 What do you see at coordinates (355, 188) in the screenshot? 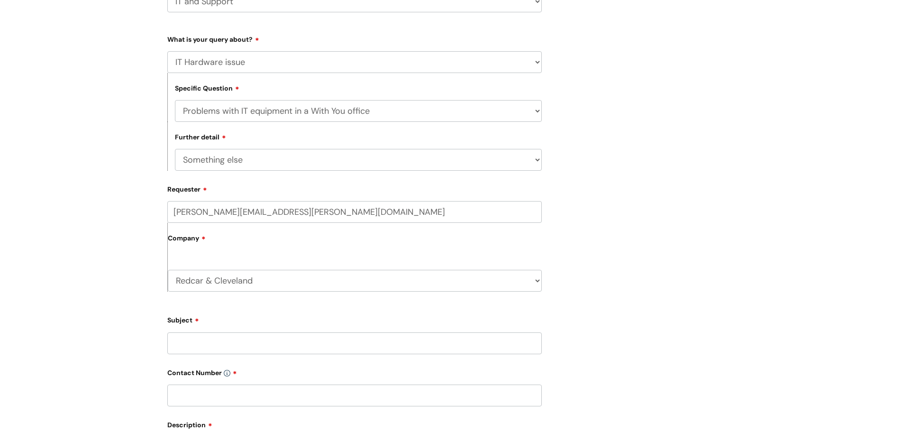
I see `label: Requester` at bounding box center [355, 188].